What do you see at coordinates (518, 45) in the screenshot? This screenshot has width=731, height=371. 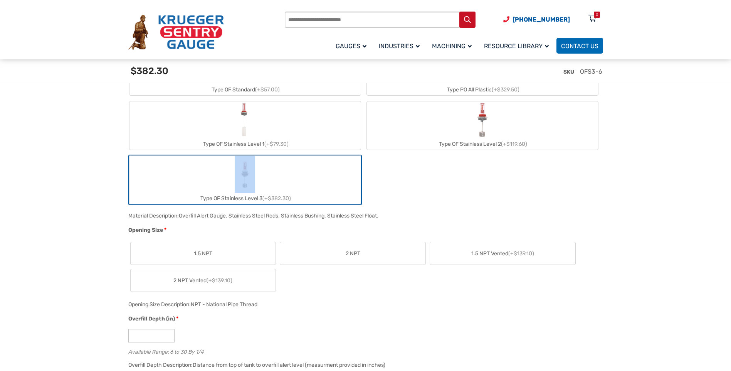 I see `a: Resource Library` at bounding box center [518, 45].